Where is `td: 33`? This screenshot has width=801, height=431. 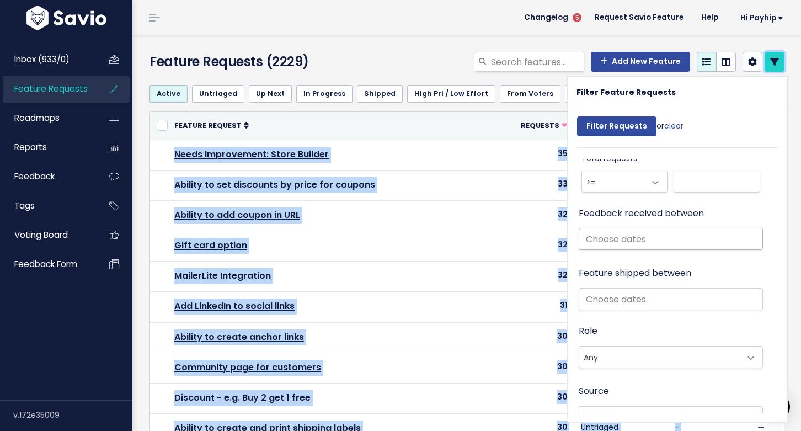 td: 33 is located at coordinates (530, 185).